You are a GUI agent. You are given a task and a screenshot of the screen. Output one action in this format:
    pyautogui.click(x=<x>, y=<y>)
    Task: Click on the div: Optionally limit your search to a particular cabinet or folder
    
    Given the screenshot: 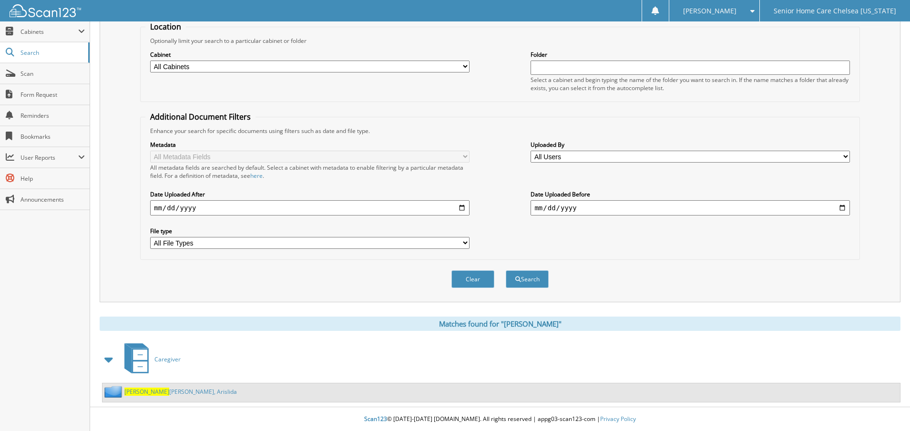 What is the action you would take?
    pyautogui.click(x=500, y=41)
    